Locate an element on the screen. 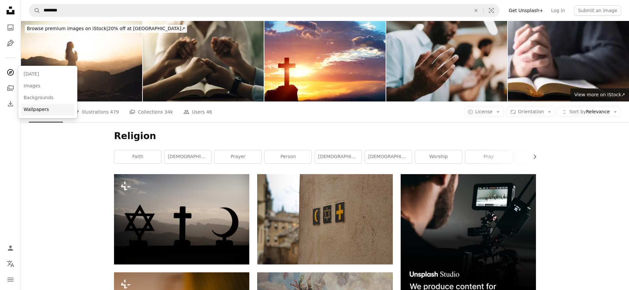  a: Images is located at coordinates (48, 86).